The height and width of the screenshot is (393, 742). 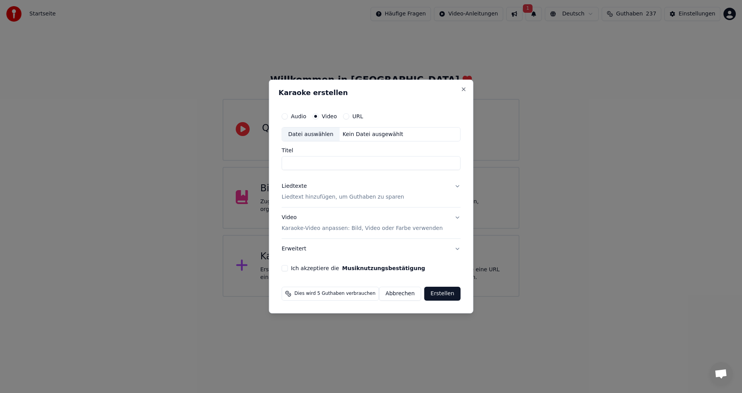 I want to click on div: Video, so click(x=362, y=223).